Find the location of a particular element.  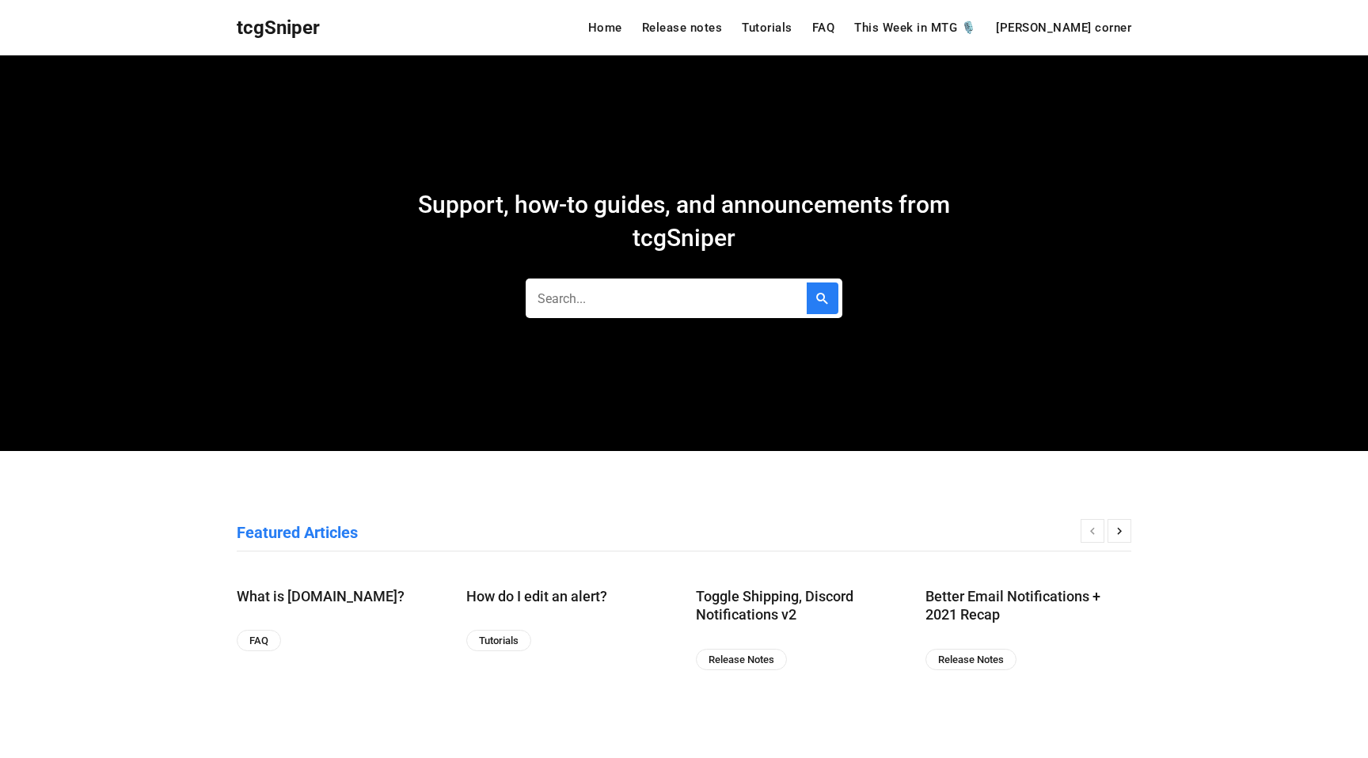

a: How do I edit an alert? is located at coordinates (569, 596).